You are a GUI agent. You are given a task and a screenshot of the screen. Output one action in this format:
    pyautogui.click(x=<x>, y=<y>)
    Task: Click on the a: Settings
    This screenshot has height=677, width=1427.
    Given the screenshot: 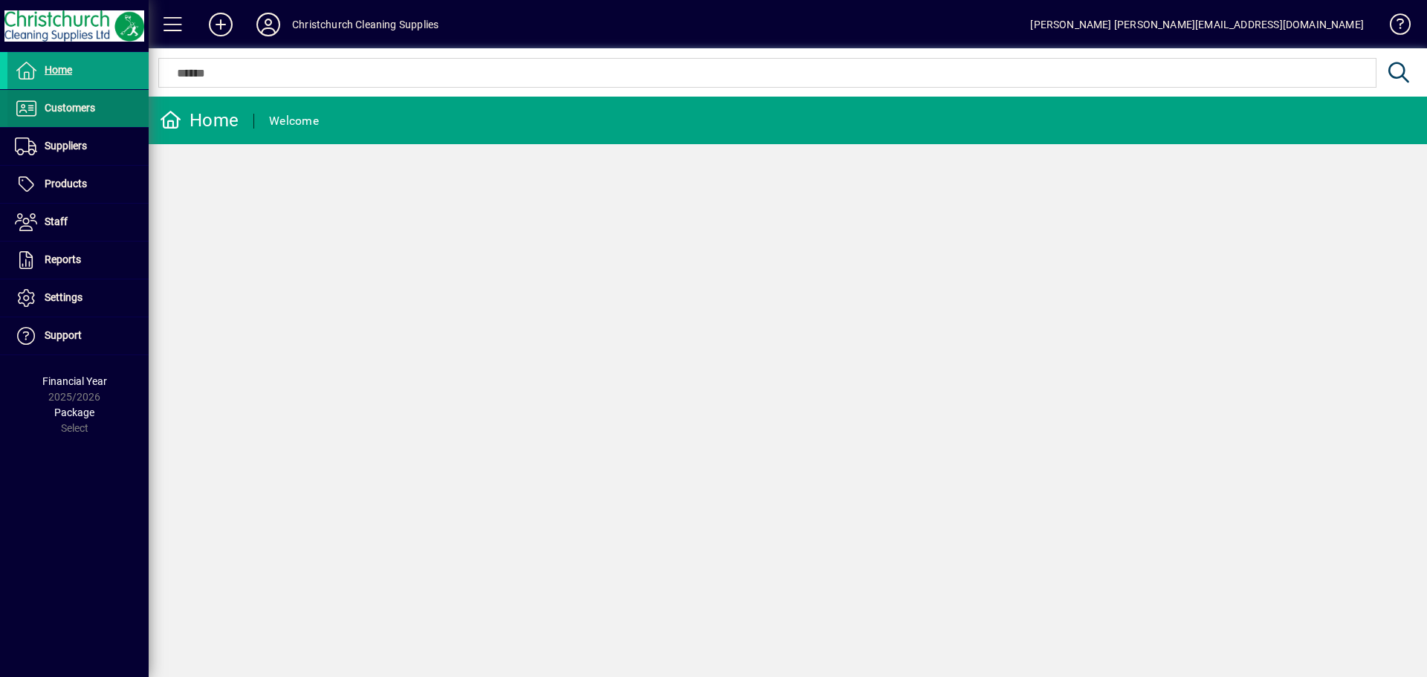 What is the action you would take?
    pyautogui.click(x=78, y=298)
    